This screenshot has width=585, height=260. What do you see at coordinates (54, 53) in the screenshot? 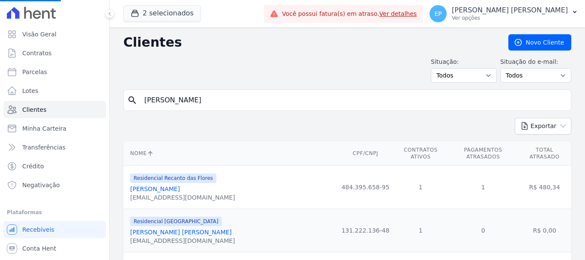
I see `a: Contratos` at bounding box center [54, 53].